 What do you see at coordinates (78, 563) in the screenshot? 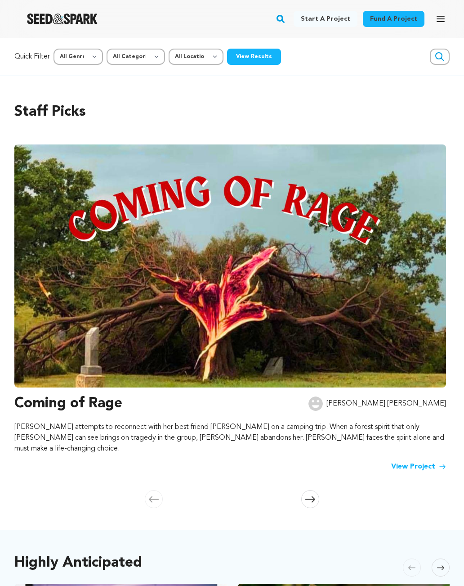
I see `h2: Highly Anticipated` at bounding box center [78, 563].